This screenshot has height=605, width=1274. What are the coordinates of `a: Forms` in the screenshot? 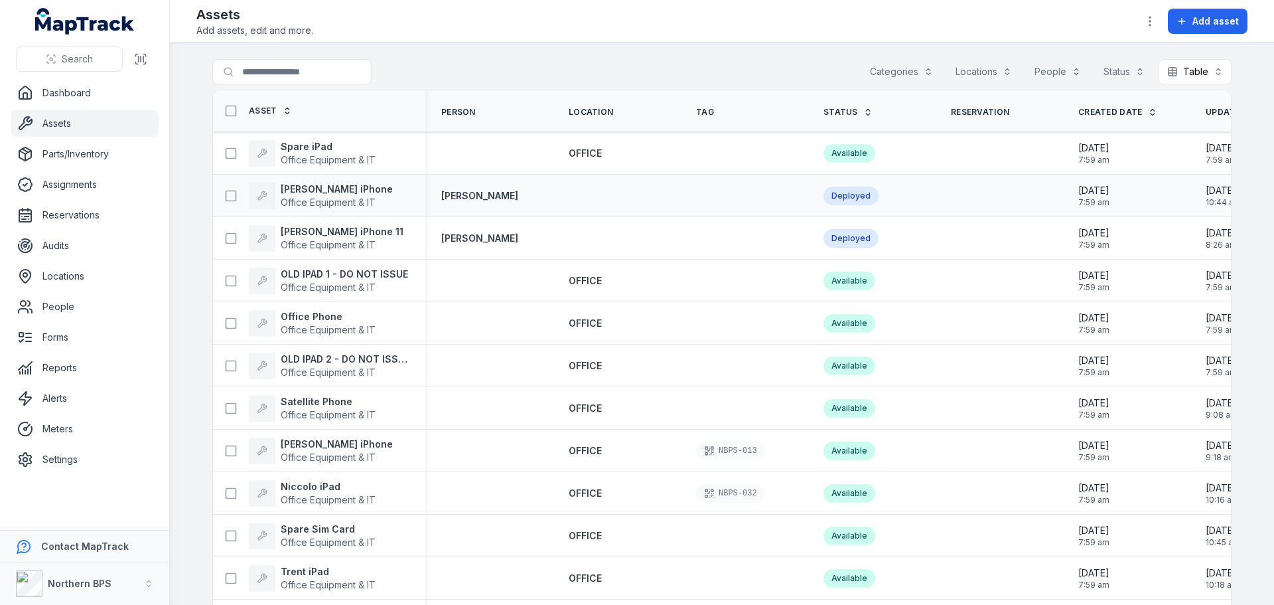 It's located at (84, 337).